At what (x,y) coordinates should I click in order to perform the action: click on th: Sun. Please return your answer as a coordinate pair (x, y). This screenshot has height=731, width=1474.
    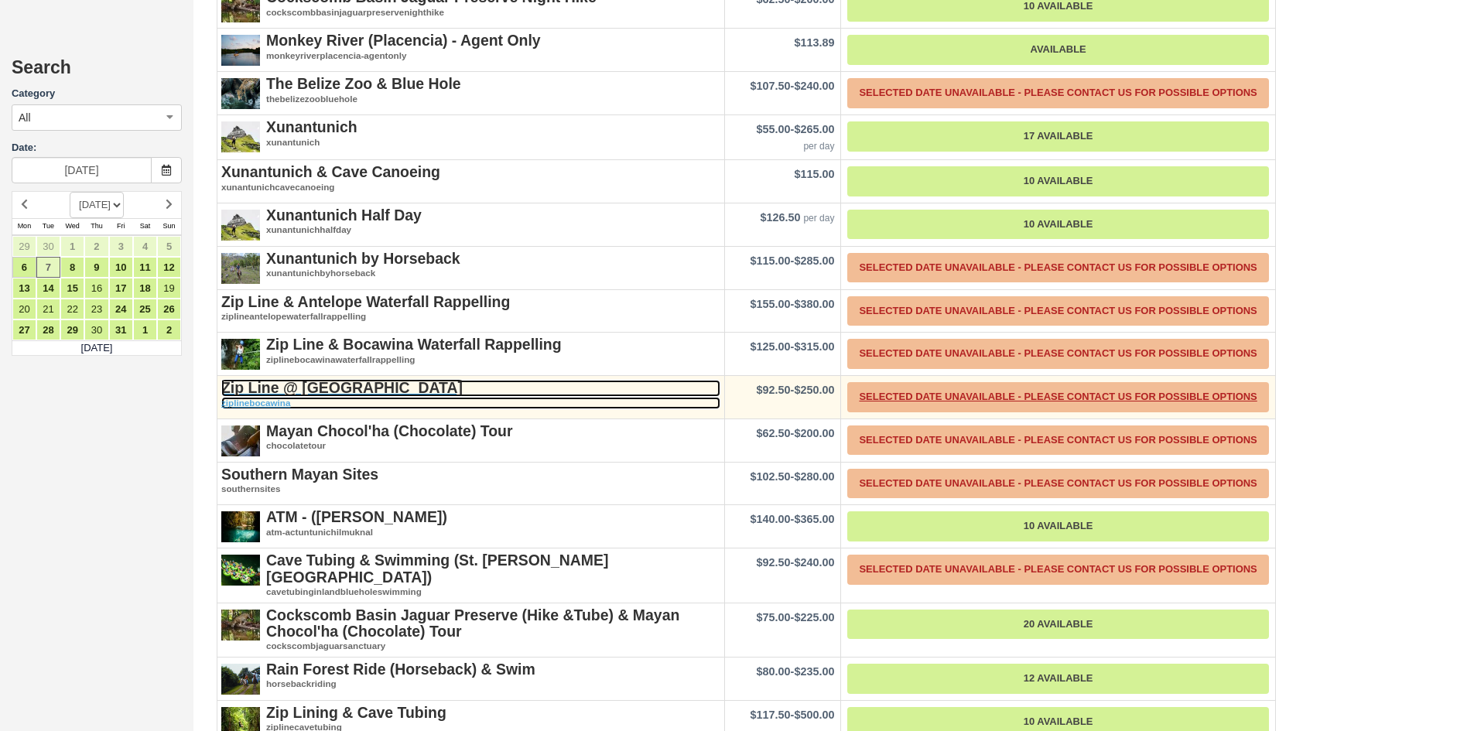
    Looking at the image, I should click on (169, 227).